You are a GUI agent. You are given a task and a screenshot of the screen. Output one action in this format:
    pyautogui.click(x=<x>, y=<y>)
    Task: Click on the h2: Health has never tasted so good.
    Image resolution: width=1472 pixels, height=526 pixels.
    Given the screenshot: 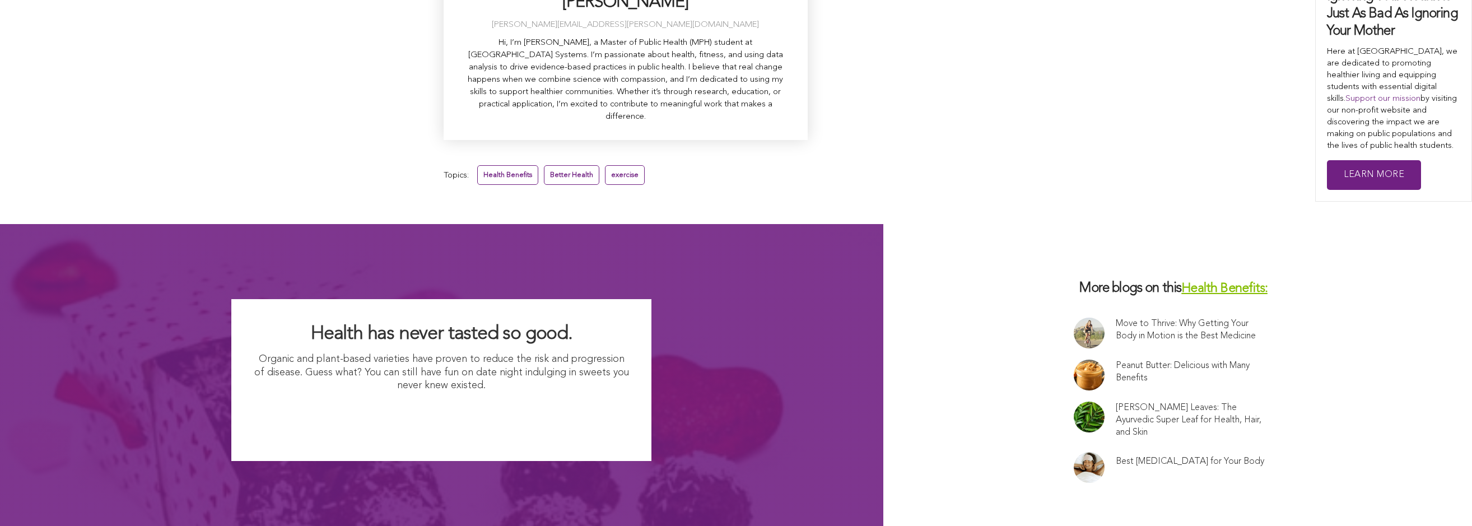 What is the action you would take?
    pyautogui.click(x=441, y=334)
    